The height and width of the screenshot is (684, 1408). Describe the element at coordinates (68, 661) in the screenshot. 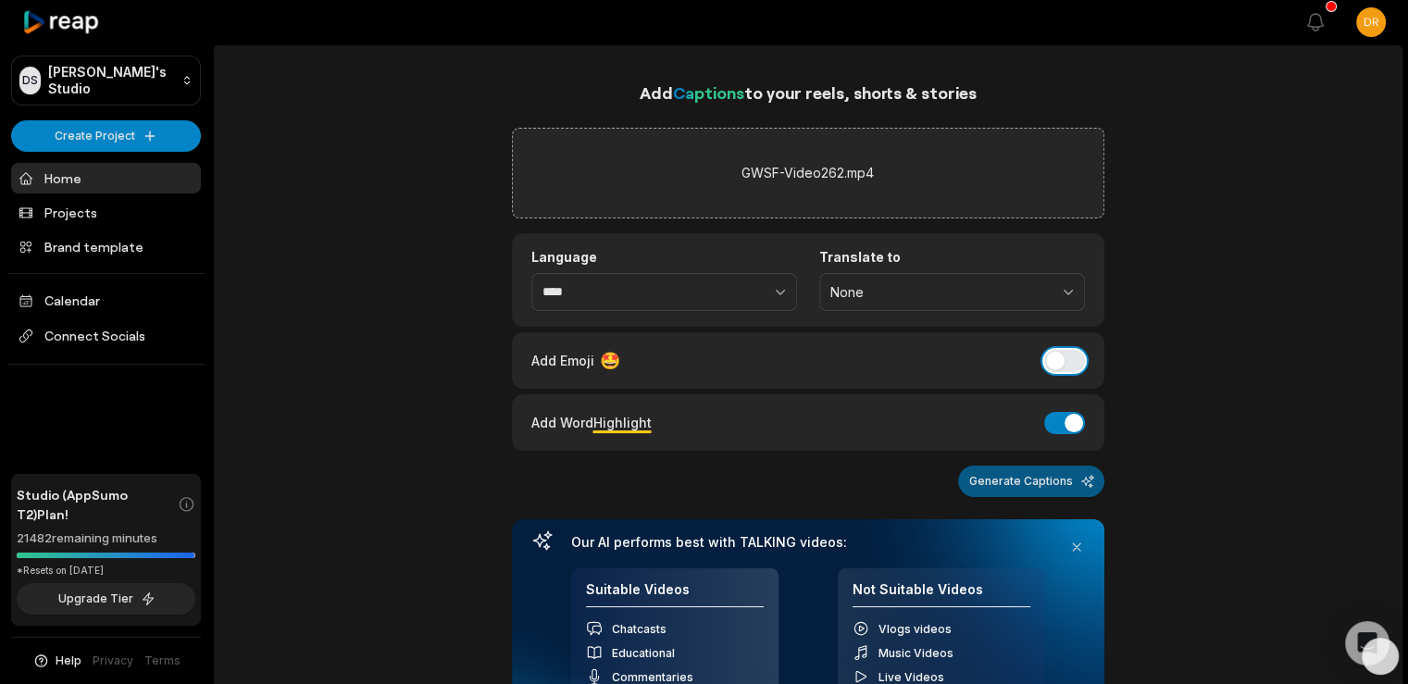

I see `span: Help` at that location.